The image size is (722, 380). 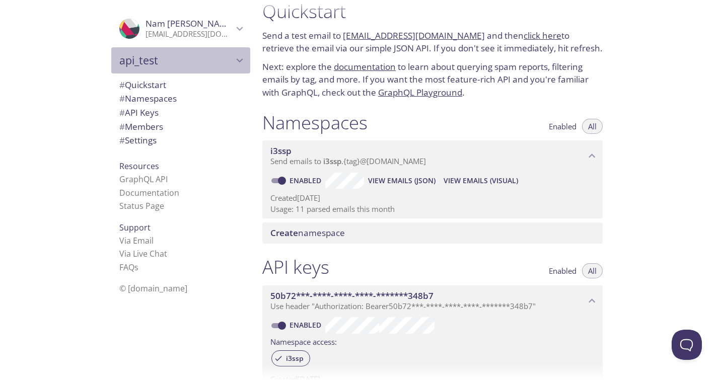 I want to click on span: Resources, so click(x=139, y=166).